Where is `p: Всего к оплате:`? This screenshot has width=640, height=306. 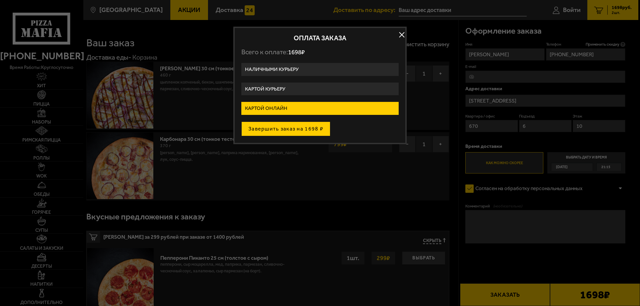 p: Всего к оплате: is located at coordinates (320, 52).